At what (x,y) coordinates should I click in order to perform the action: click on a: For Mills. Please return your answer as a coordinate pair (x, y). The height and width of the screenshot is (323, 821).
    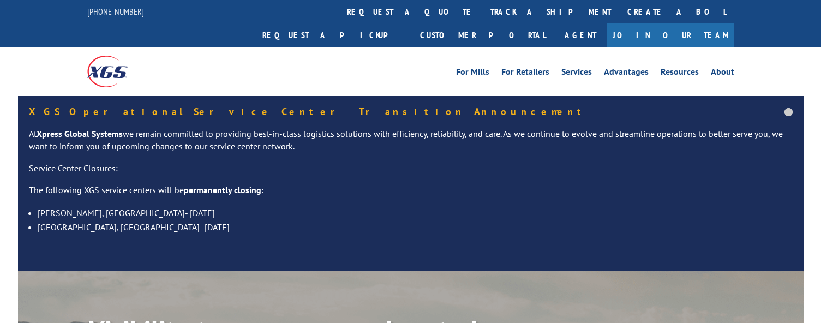
    Looking at the image, I should click on (472, 74).